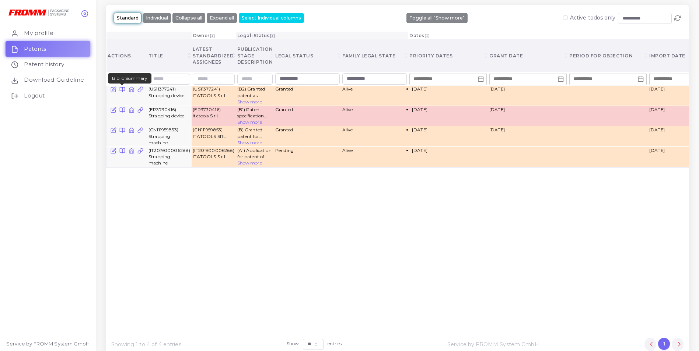 The width and height of the screenshot is (699, 351). What do you see at coordinates (592, 18) in the screenshot?
I see `label: Active todos only` at bounding box center [592, 18].